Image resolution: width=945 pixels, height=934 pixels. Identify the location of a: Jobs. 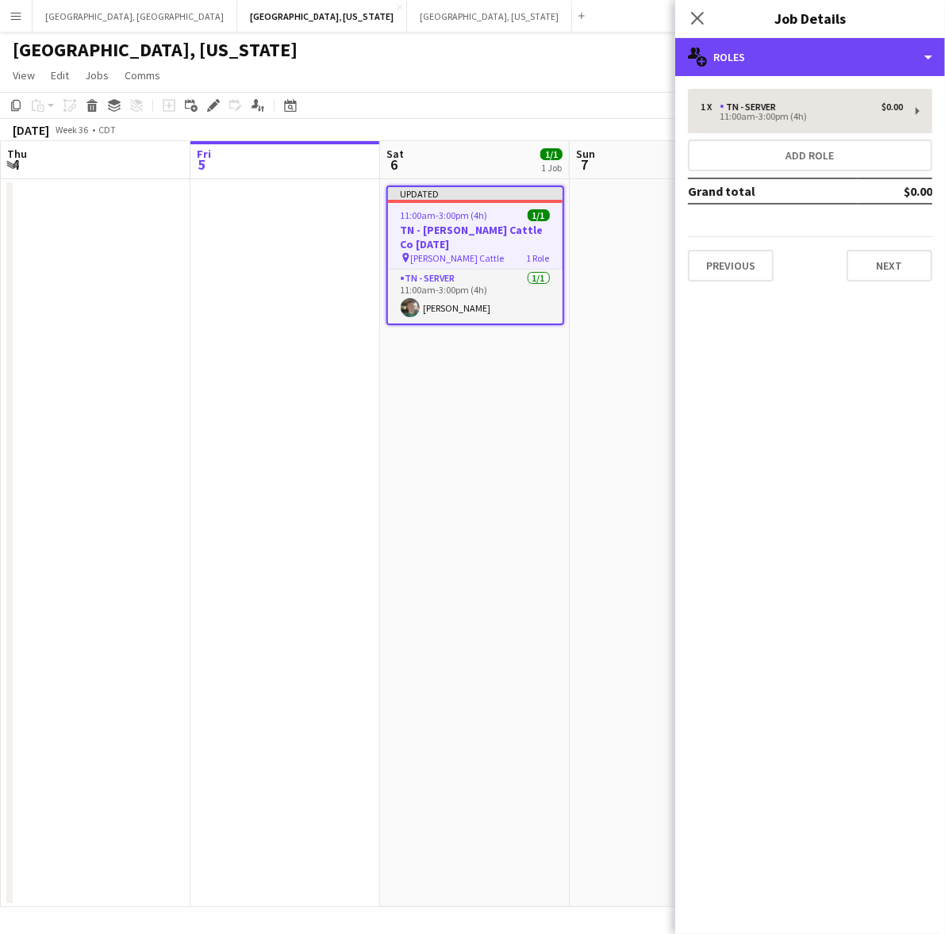
(97, 75).